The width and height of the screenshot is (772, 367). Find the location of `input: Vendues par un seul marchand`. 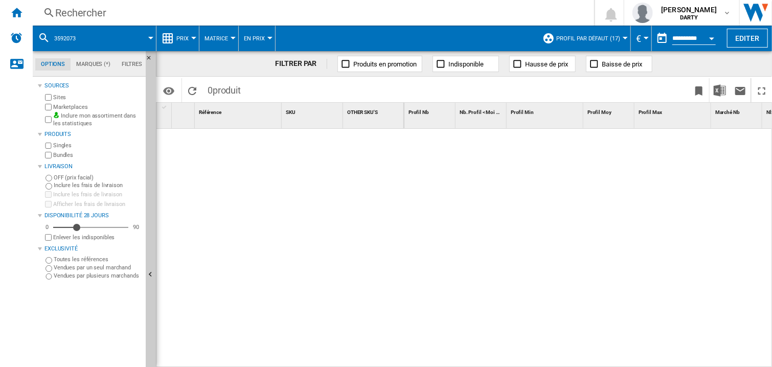

input: Vendues par un seul marchand is located at coordinates (49, 268).